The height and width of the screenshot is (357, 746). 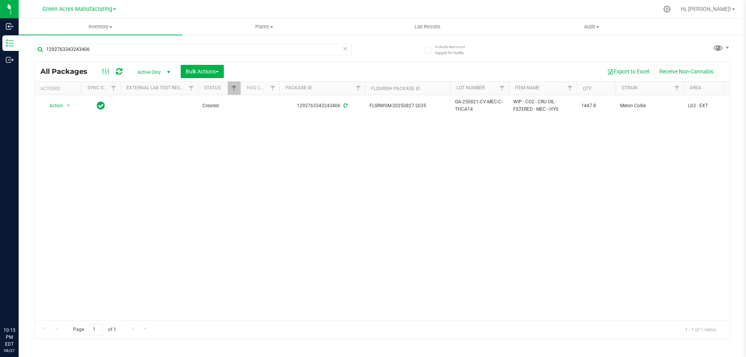 I want to click on a: Package ID, so click(x=299, y=88).